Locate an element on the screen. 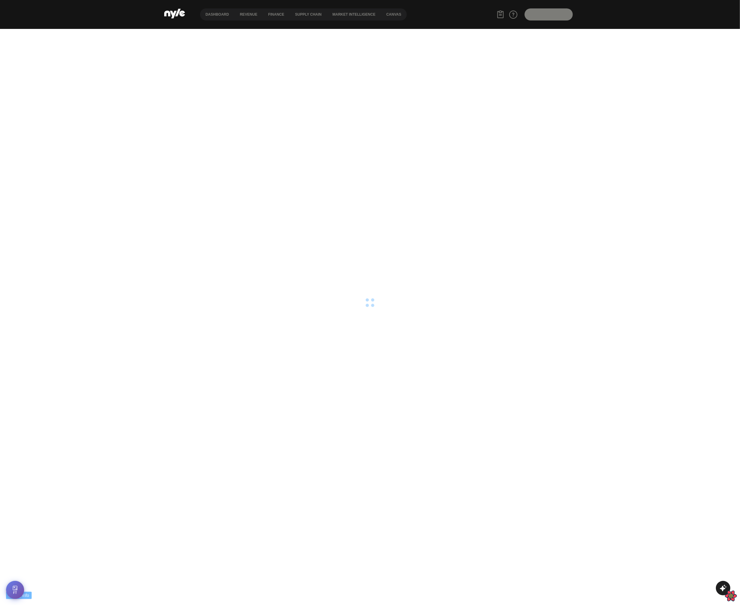  button: finance is located at coordinates (276, 14).